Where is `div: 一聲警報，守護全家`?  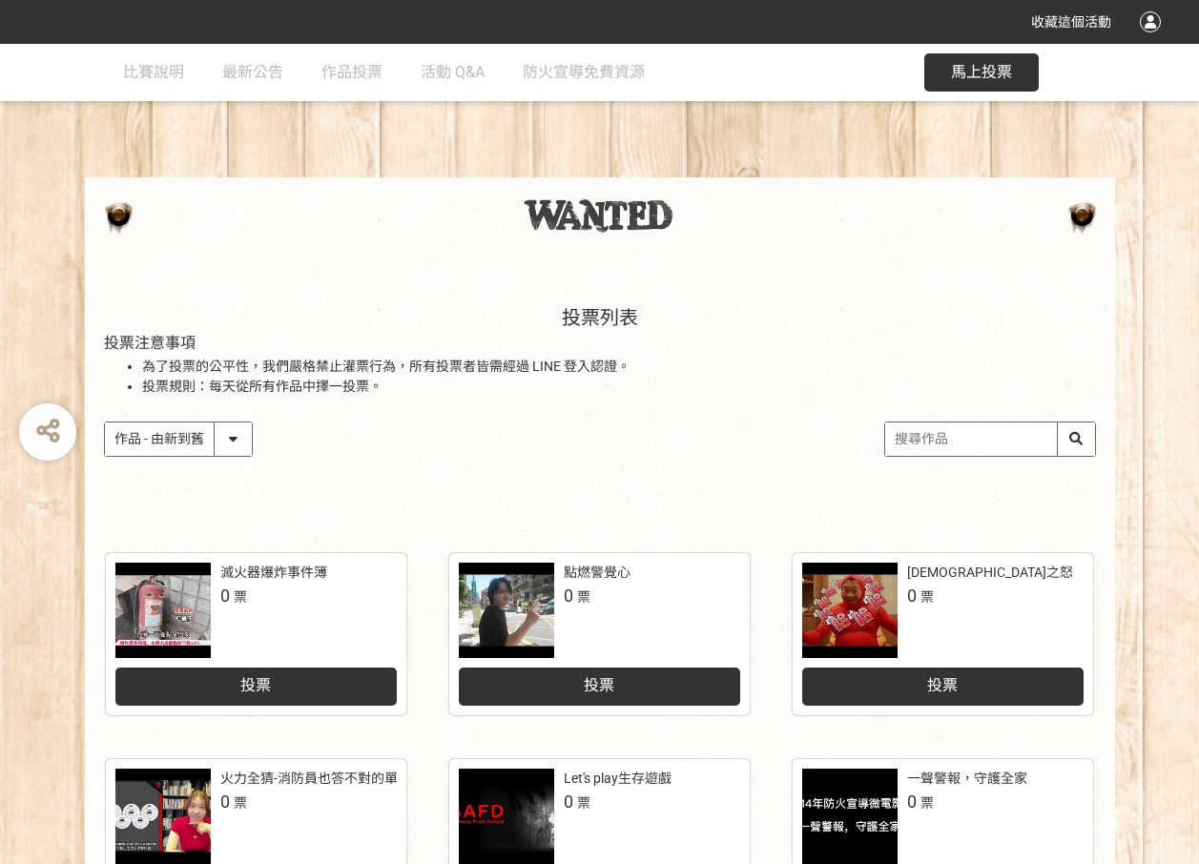 div: 一聲警報，守護全家 is located at coordinates (967, 778).